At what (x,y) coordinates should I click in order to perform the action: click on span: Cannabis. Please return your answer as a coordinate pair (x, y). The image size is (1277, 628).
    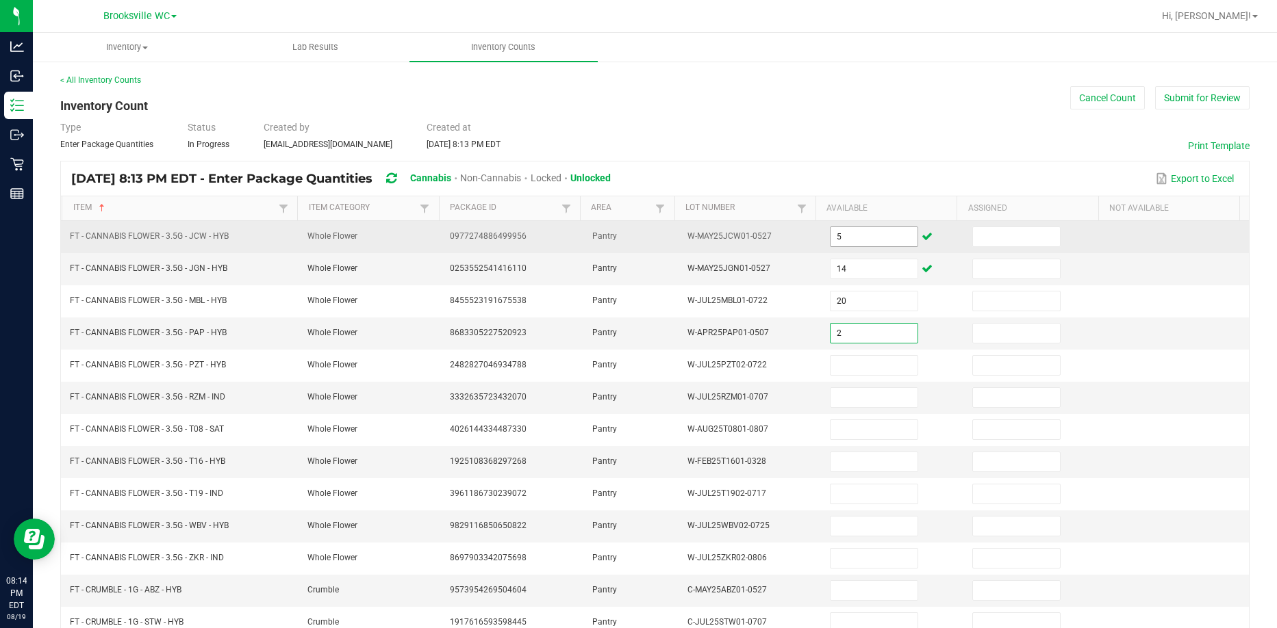
    Looking at the image, I should click on (431, 178).